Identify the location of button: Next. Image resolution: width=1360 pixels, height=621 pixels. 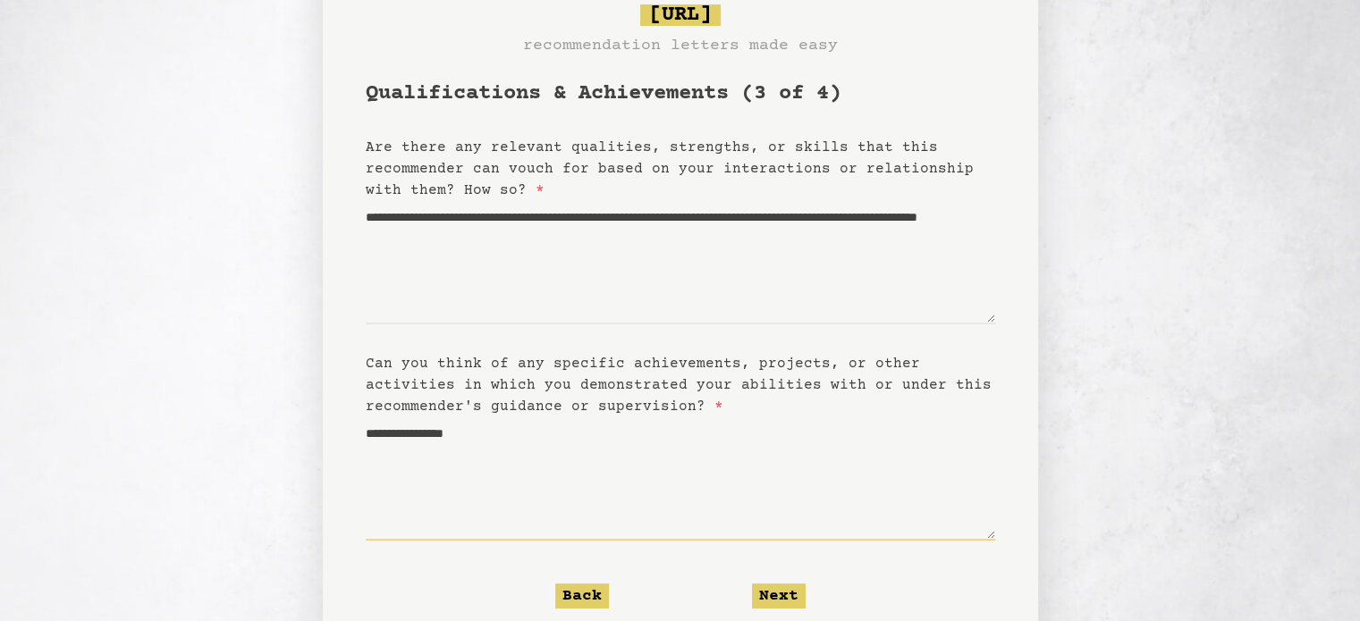
(779, 596).